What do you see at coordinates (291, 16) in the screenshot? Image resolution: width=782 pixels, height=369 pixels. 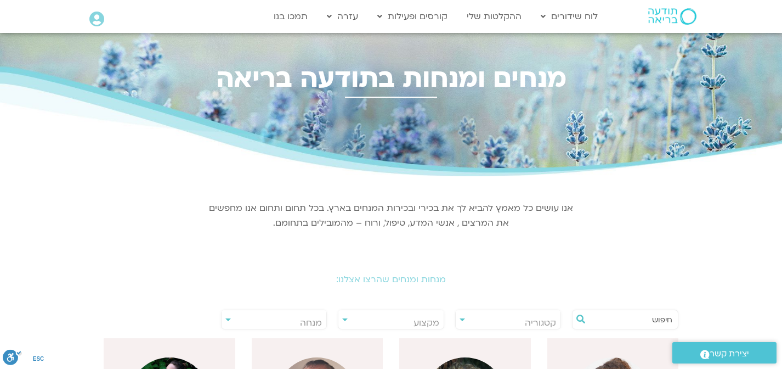 I see `a: תמכו בנו` at bounding box center [291, 16].